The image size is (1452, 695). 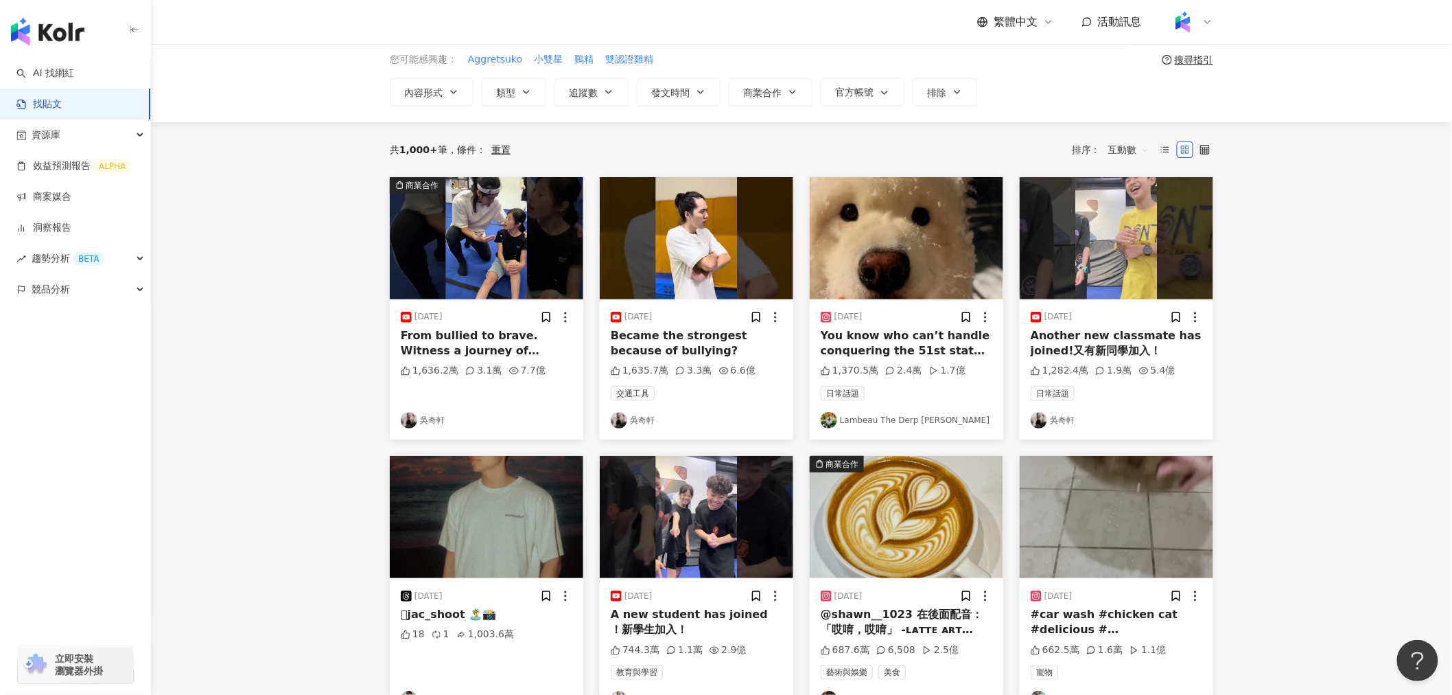 What do you see at coordinates (419, 150) in the screenshot?
I see `div: 共 筆` at bounding box center [419, 150].